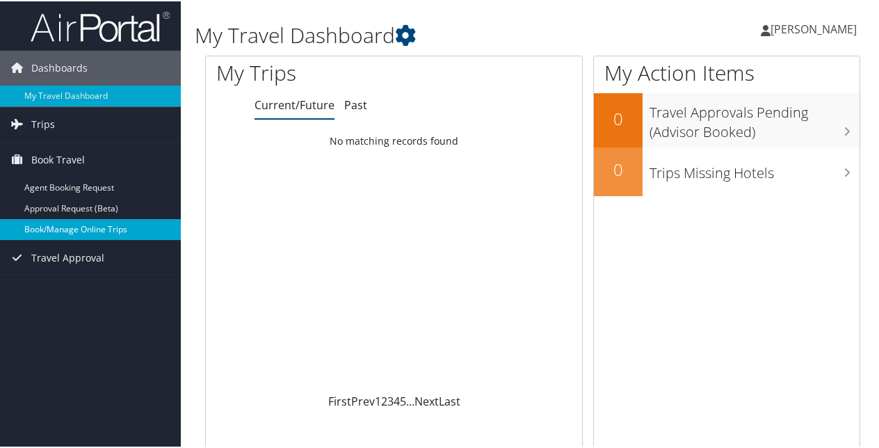  What do you see at coordinates (316, 72) in the screenshot?
I see `h1: My Trips` at bounding box center [316, 72].